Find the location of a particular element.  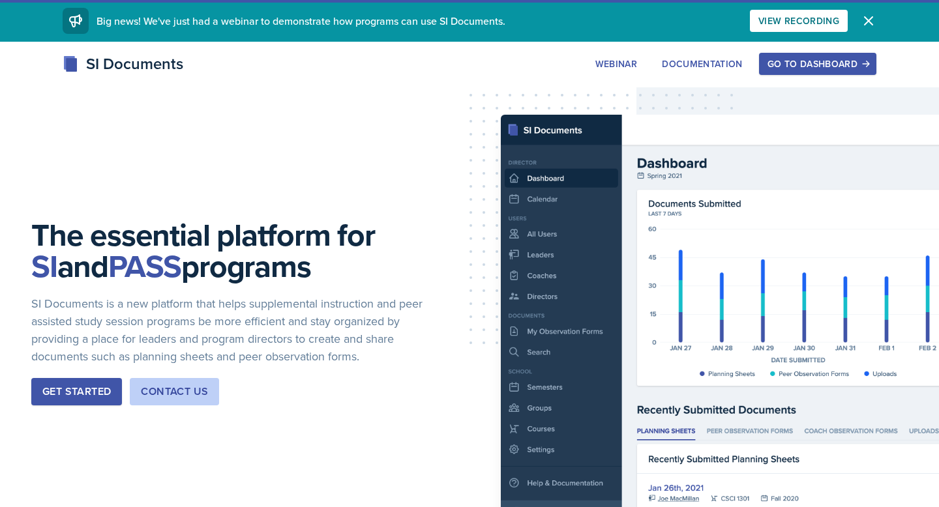

button: Webinar is located at coordinates (616, 64).